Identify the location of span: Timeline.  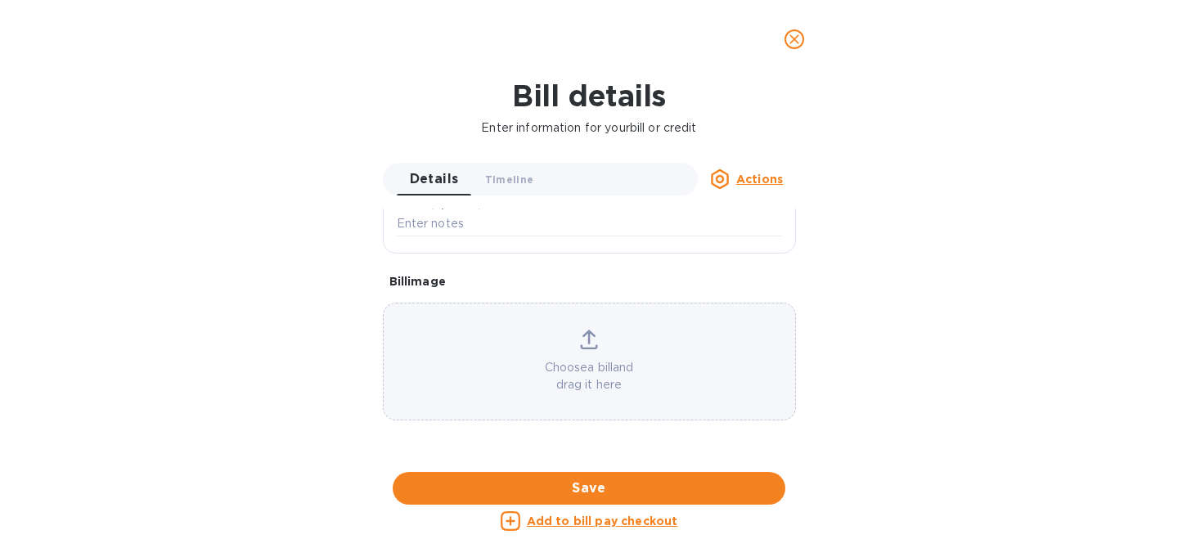
(510, 179).